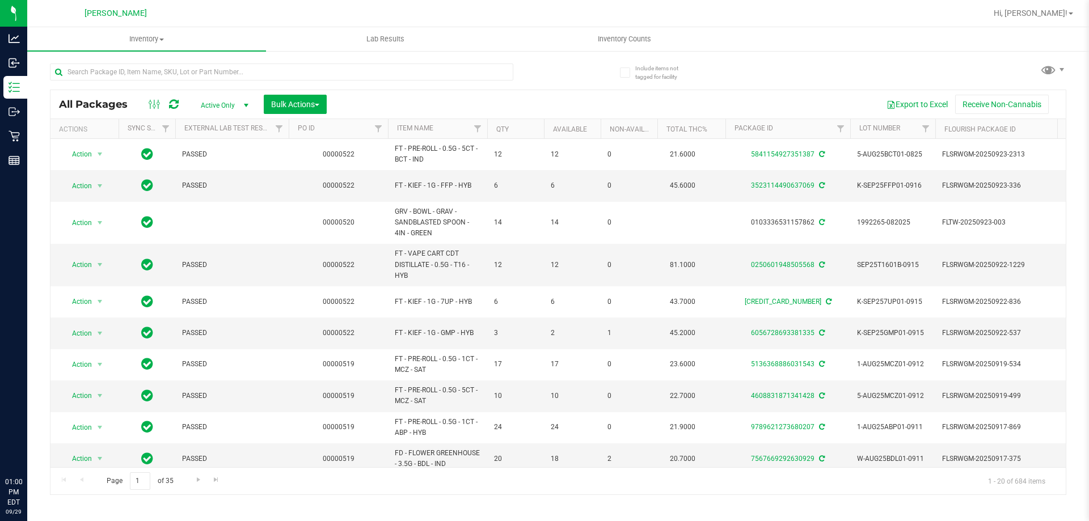 This screenshot has width=1089, height=521. I want to click on a: 3523114490637069, so click(783, 185).